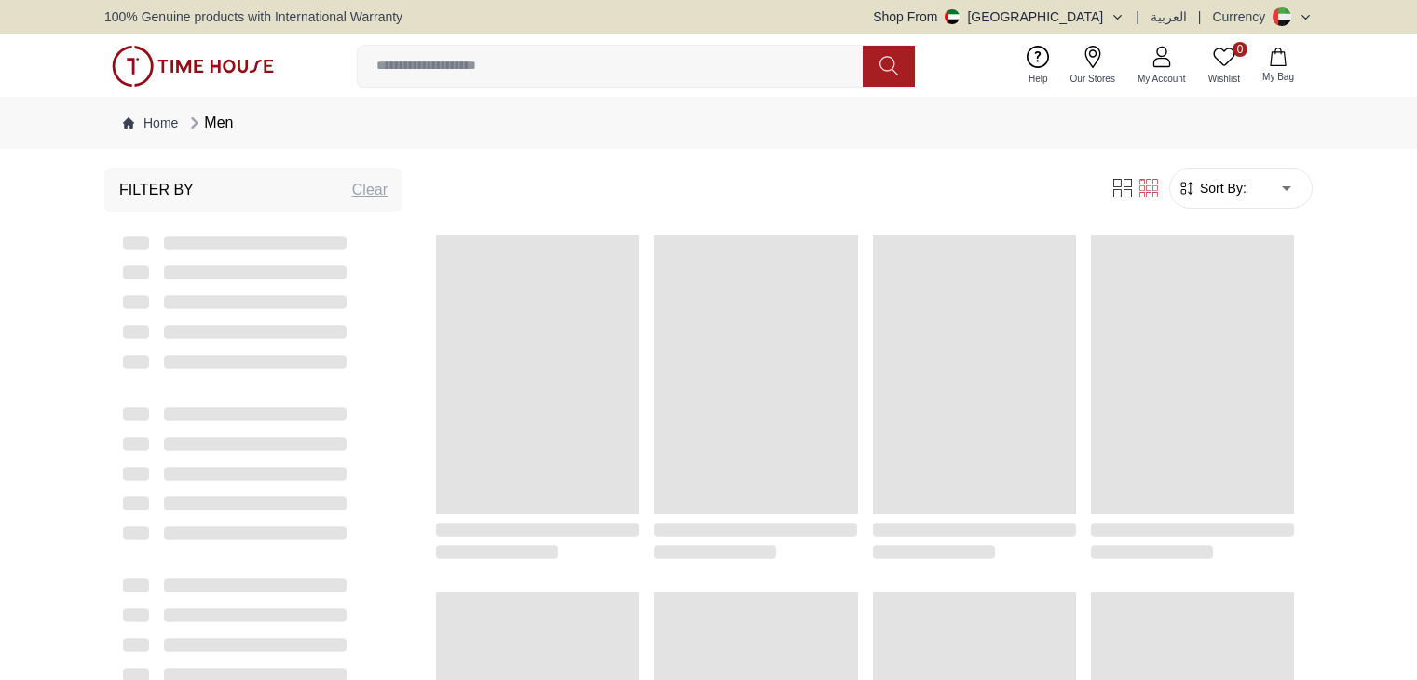  What do you see at coordinates (1212, 188) in the screenshot?
I see `button: Sort By:` at bounding box center [1212, 188].